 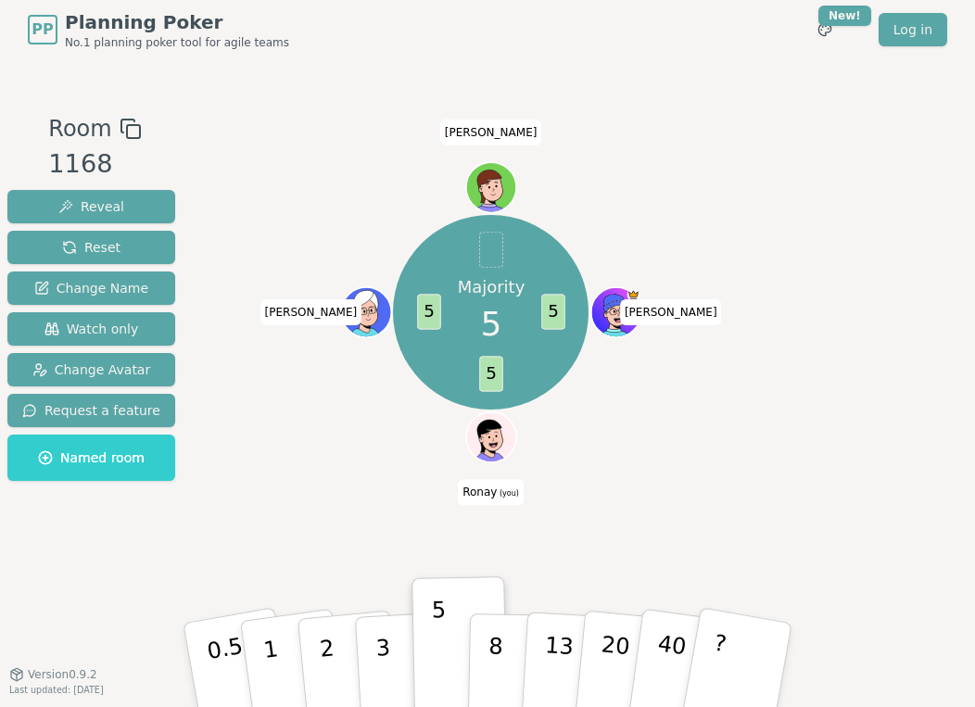 What do you see at coordinates (62, 675) in the screenshot?
I see `span: Version 0.9.2` at bounding box center [62, 675].